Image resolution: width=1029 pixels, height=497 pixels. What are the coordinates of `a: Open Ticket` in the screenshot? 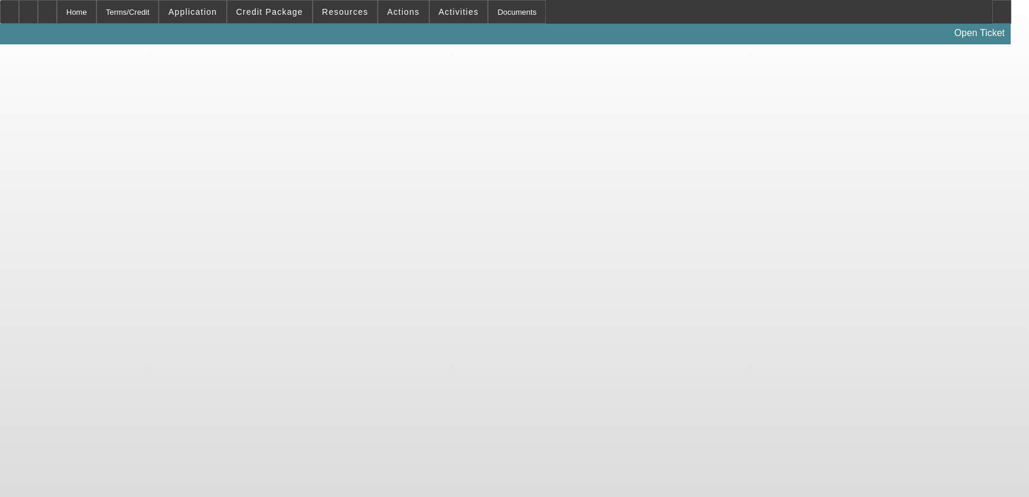 It's located at (979, 33).